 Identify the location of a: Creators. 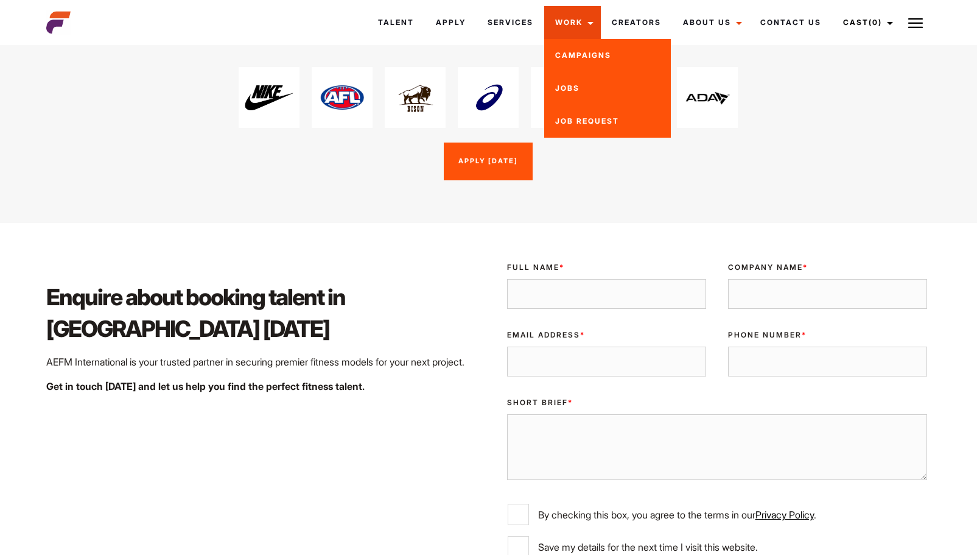
(636, 23).